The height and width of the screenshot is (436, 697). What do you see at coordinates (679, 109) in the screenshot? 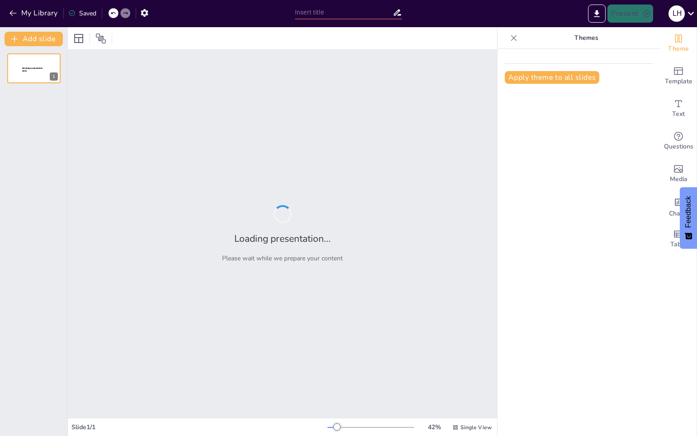
I see `div: Add text boxes` at bounding box center [679, 109].